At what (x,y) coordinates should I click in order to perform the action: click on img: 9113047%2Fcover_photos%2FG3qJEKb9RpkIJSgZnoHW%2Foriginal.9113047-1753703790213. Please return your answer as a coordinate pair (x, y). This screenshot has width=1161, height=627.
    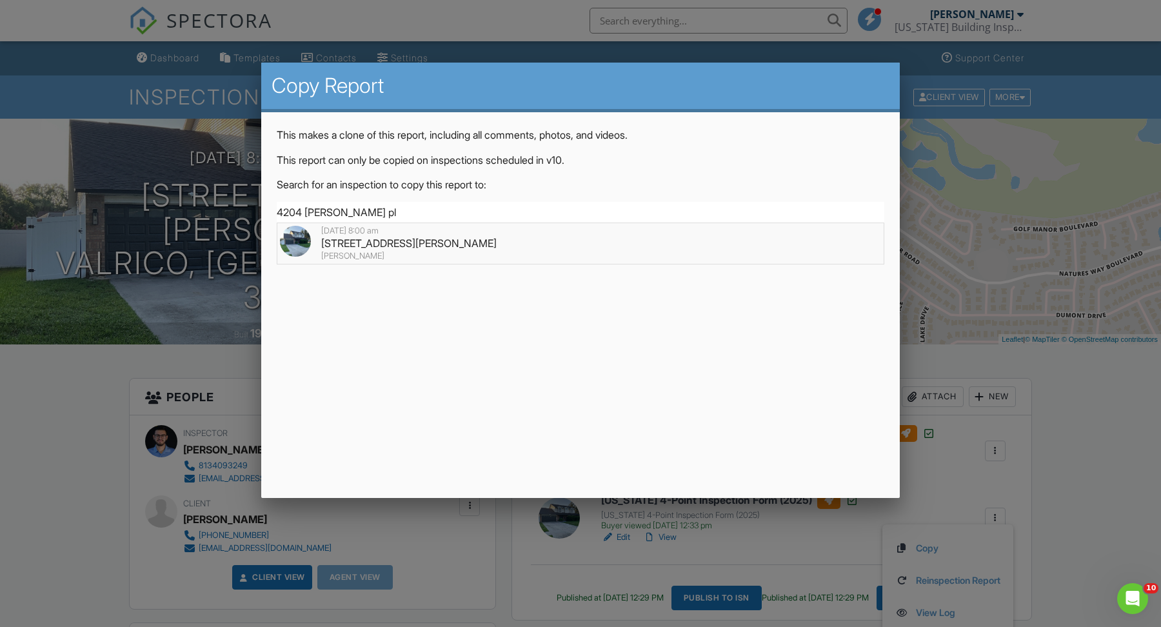
    Looking at the image, I should click on (296, 241).